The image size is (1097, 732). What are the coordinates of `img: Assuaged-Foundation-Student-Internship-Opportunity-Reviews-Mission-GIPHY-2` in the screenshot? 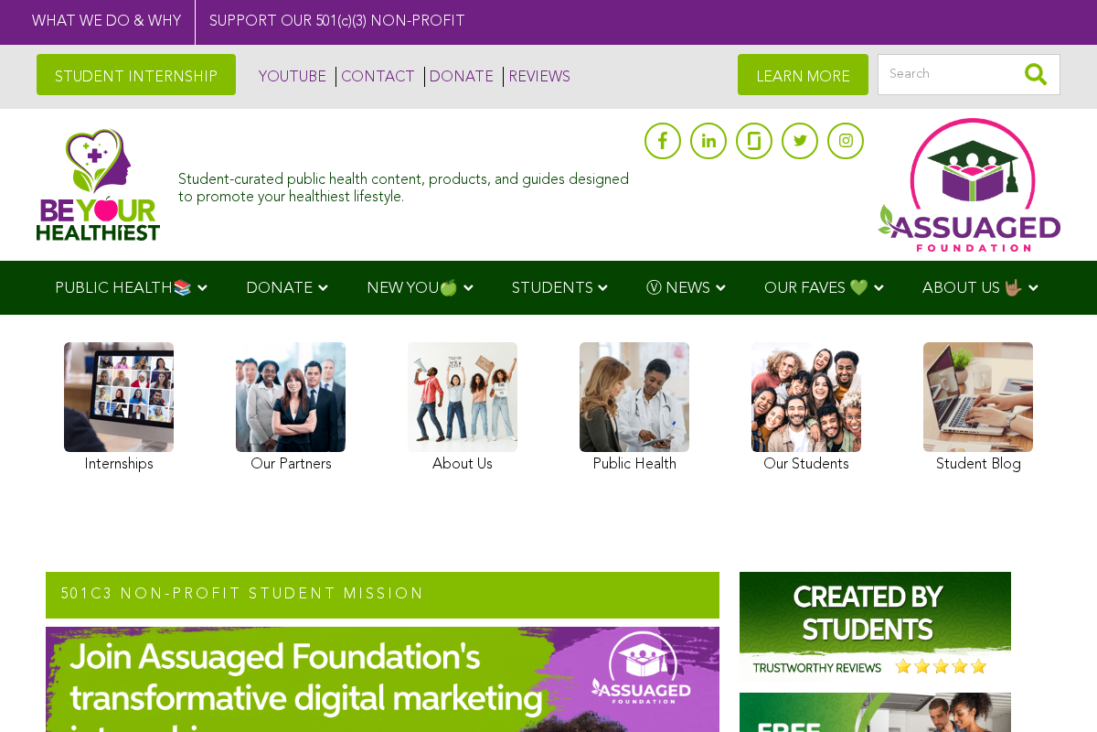 It's located at (875, 626).